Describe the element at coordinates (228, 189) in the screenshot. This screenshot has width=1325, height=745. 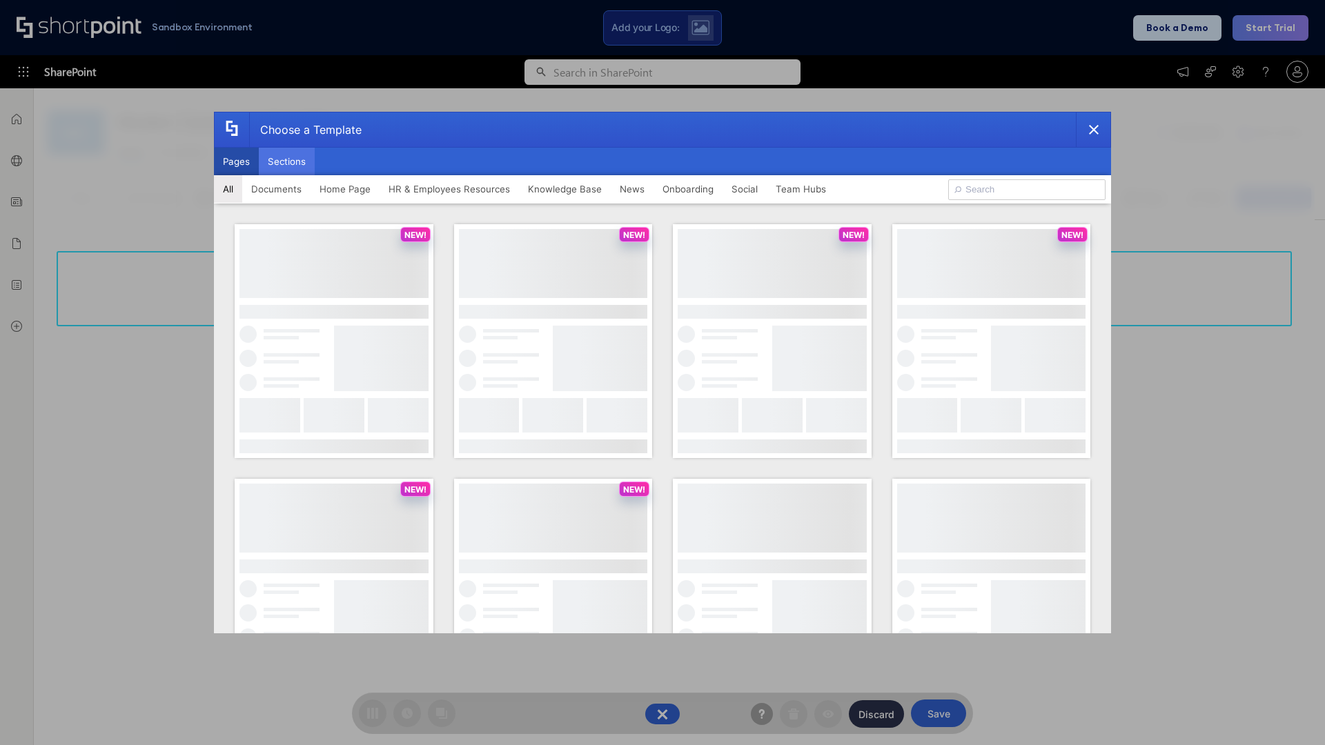
I see `button: All` at that location.